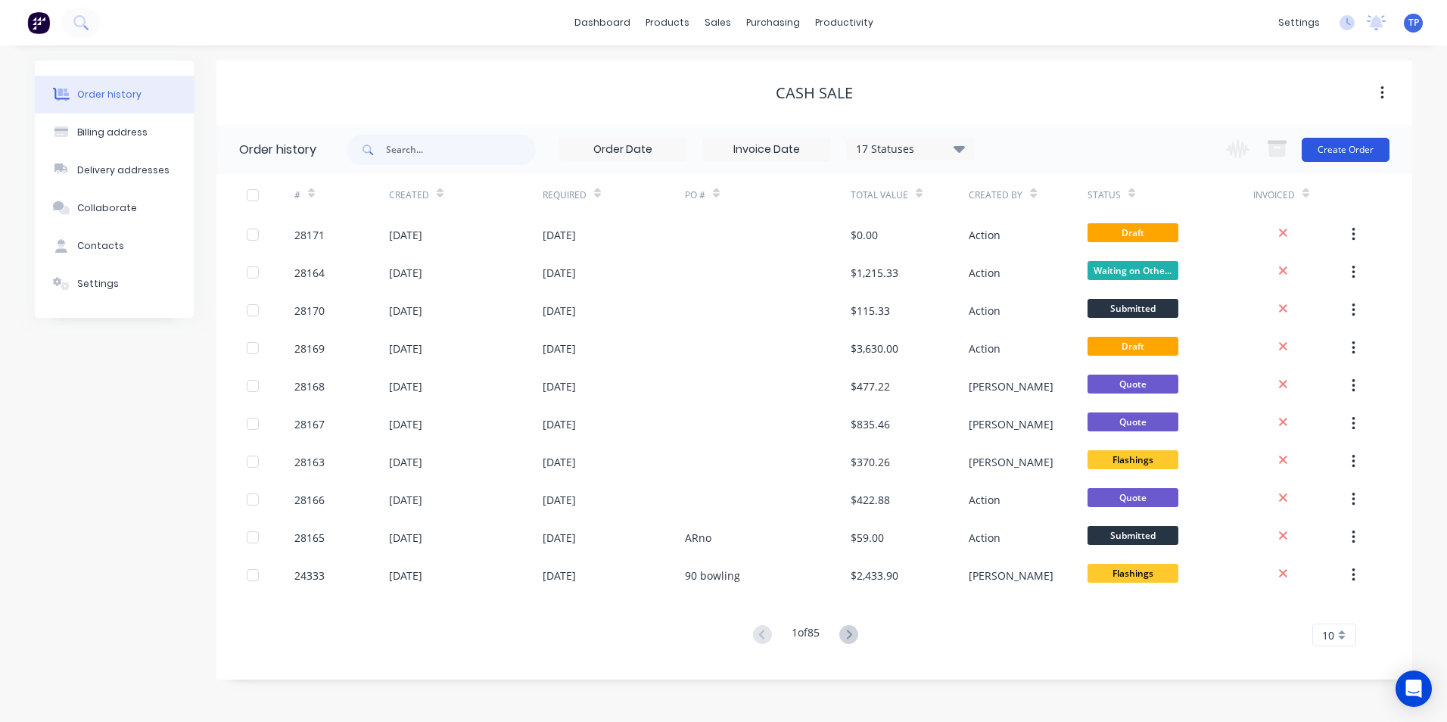  Describe the element at coordinates (114, 208) in the screenshot. I see `button: Collaborate` at that location.